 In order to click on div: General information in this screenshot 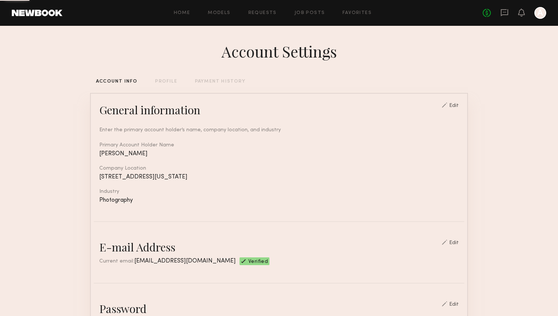, I will do `click(150, 110)`.